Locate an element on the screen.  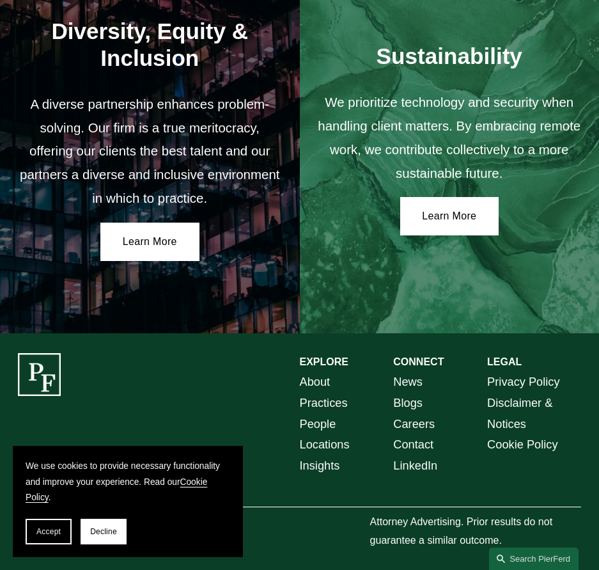
a: Practices is located at coordinates (324, 403).